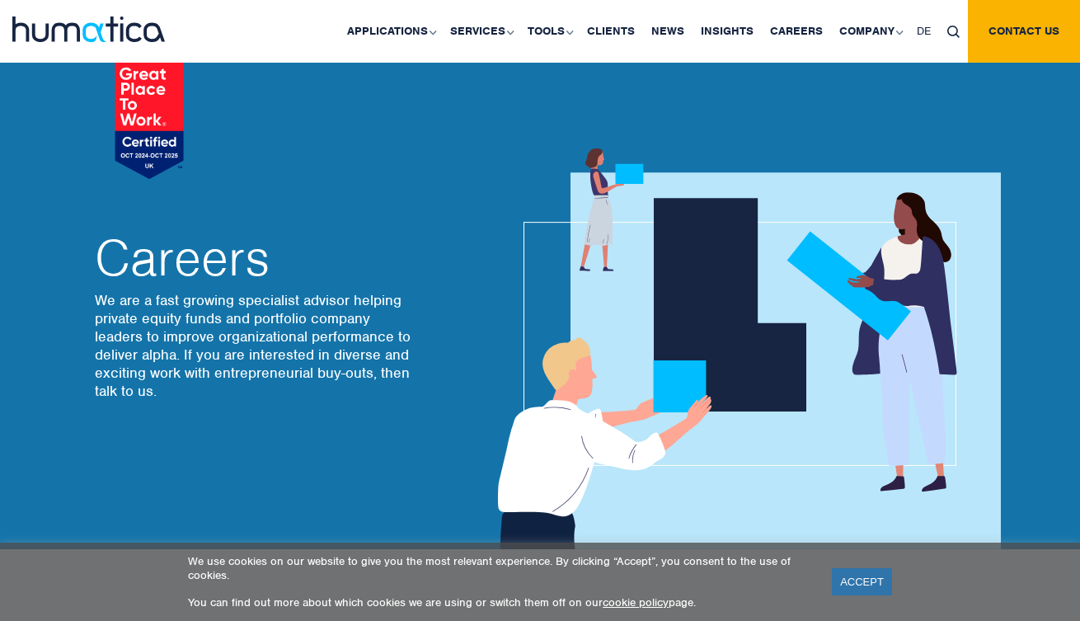 The width and height of the screenshot is (1080, 621). What do you see at coordinates (861, 581) in the screenshot?
I see `a: ACCEPT` at bounding box center [861, 581].